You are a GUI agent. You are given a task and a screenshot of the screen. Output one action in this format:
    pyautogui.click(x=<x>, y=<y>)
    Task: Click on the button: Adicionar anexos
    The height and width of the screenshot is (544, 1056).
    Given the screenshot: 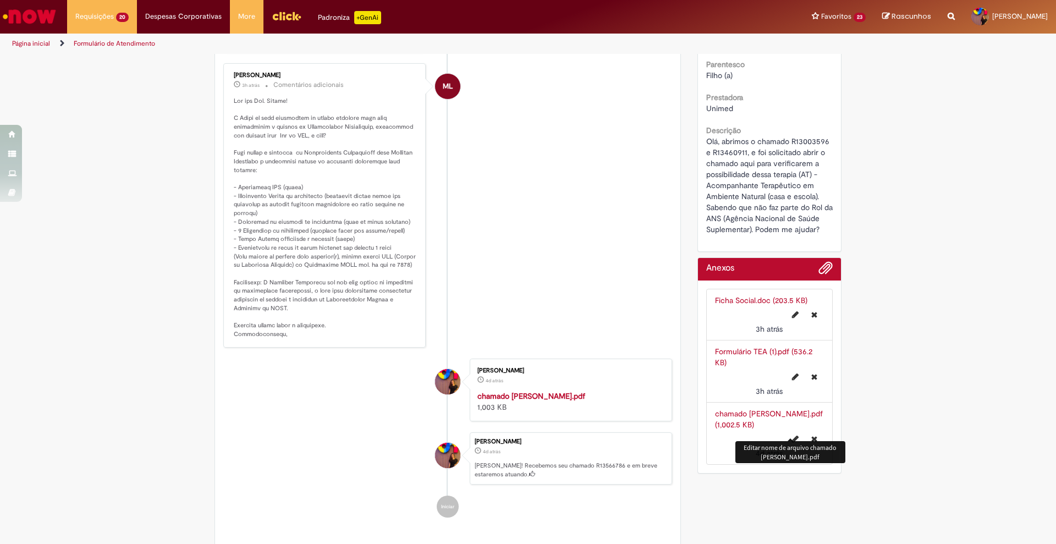 What is the action you would take?
    pyautogui.click(x=825, y=271)
    